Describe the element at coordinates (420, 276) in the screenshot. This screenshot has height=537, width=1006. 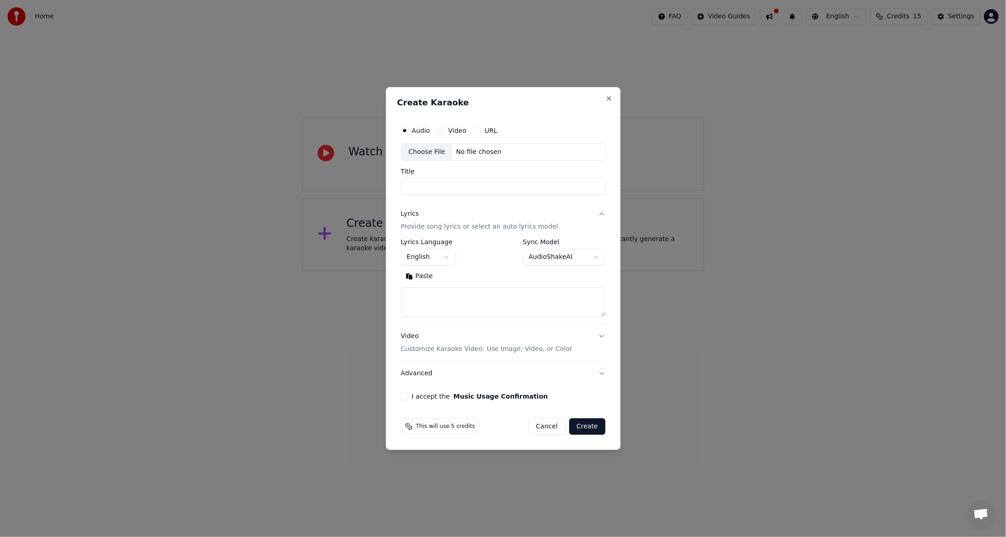
I see `button: Paste` at that location.